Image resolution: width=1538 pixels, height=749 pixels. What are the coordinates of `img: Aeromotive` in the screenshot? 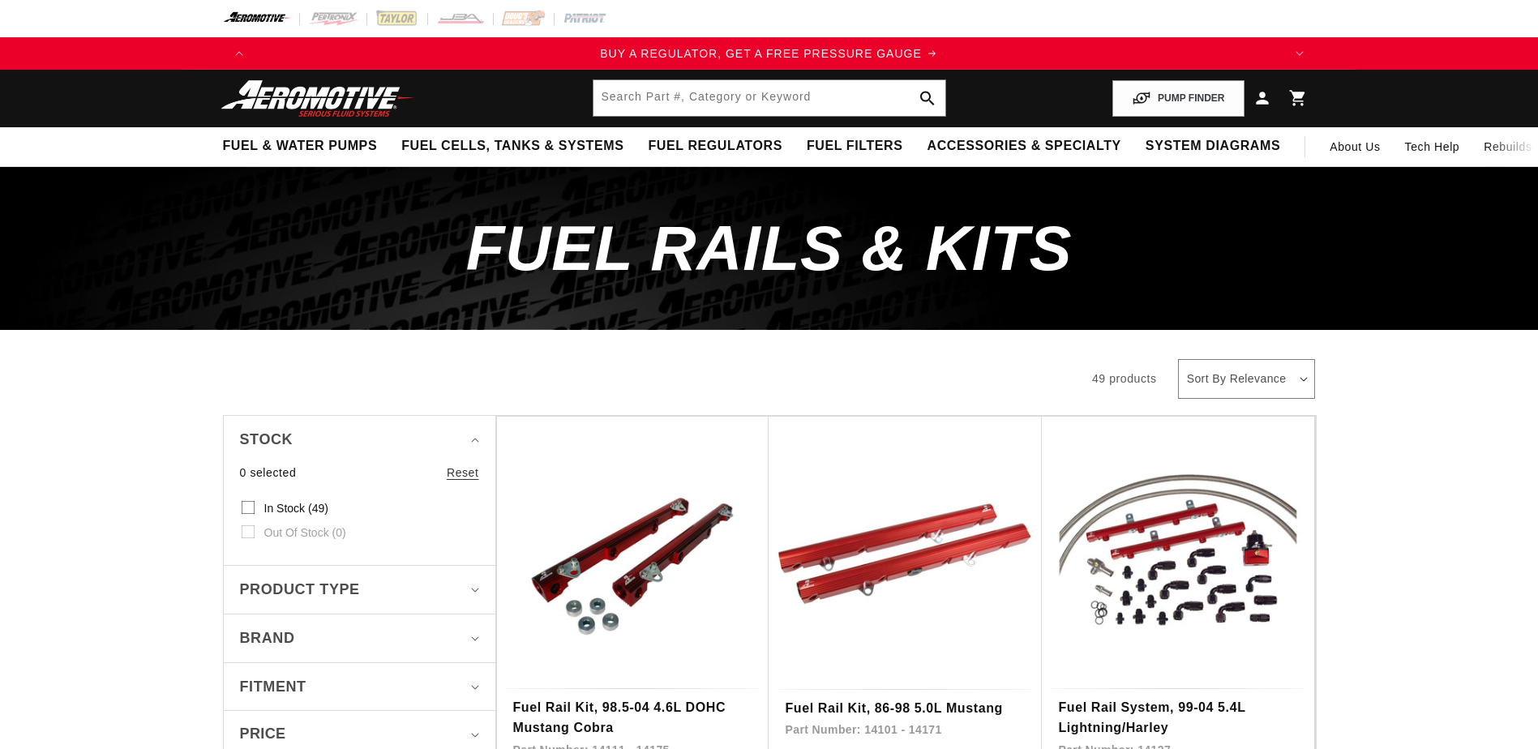 It's located at (318, 98).